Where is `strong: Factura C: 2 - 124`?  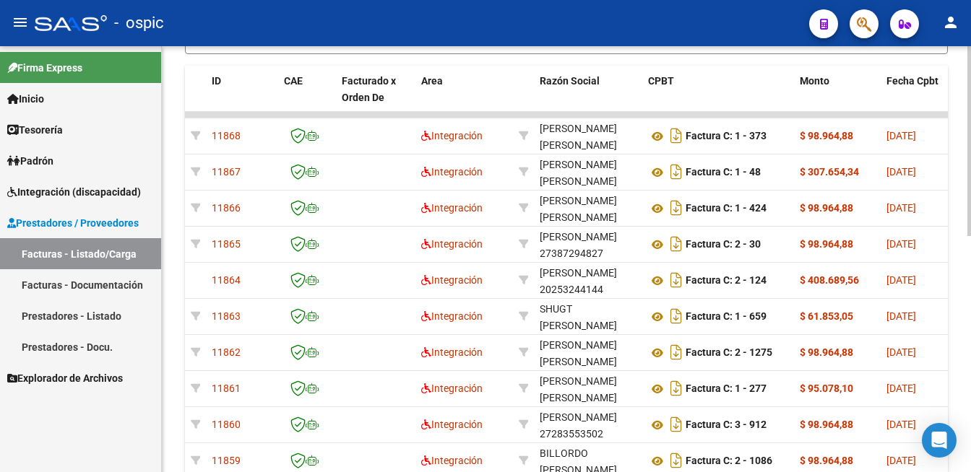 strong: Factura C: 2 - 124 is located at coordinates (726, 281).